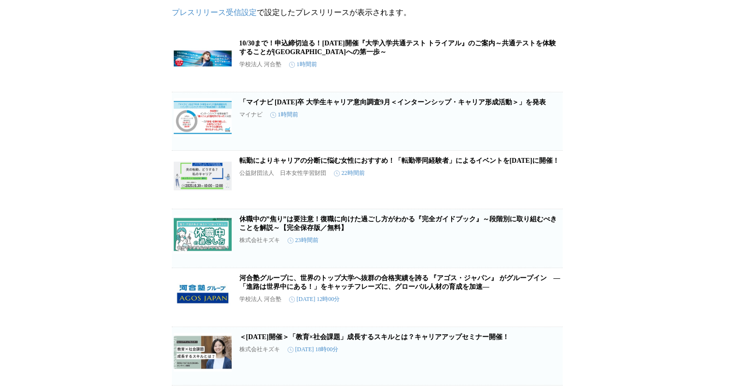  I want to click on time: 22時間前, so click(349, 173).